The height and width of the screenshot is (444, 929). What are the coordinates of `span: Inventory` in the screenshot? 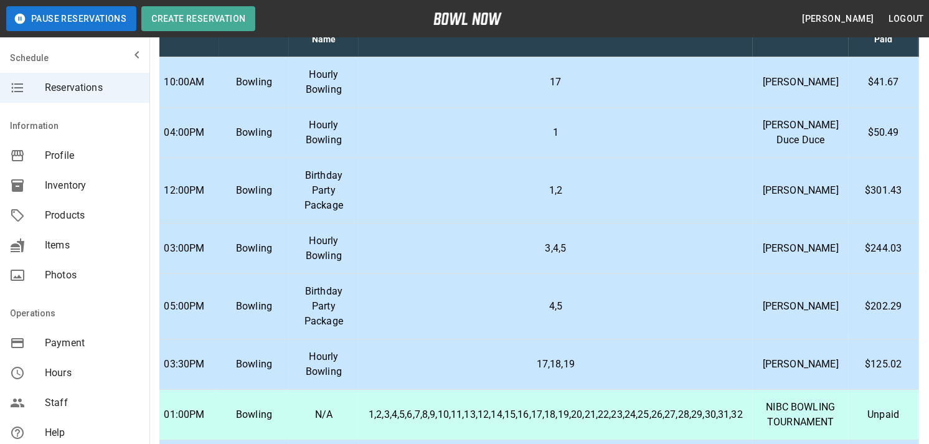 It's located at (92, 186).